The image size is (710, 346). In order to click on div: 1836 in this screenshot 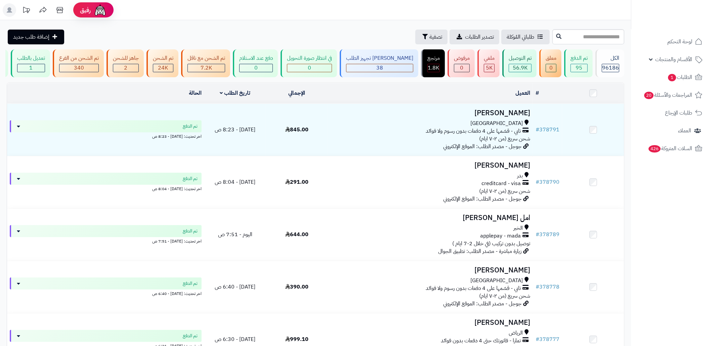, I will do `click(434, 68)`.